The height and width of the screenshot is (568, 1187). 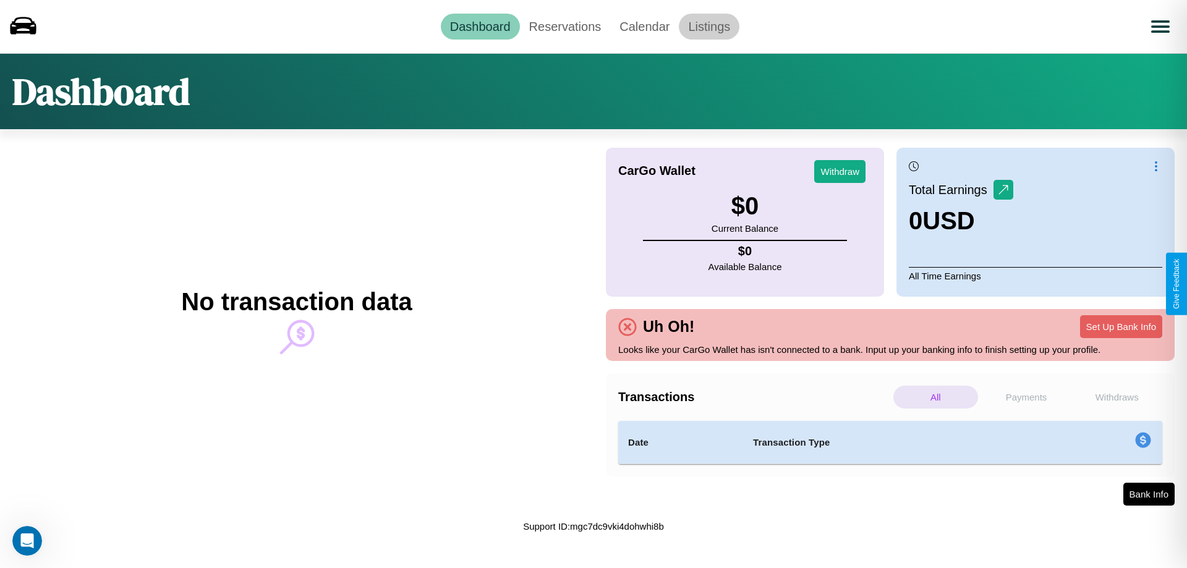 What do you see at coordinates (1176, 284) in the screenshot?
I see `div: Give Feedback` at bounding box center [1176, 284].